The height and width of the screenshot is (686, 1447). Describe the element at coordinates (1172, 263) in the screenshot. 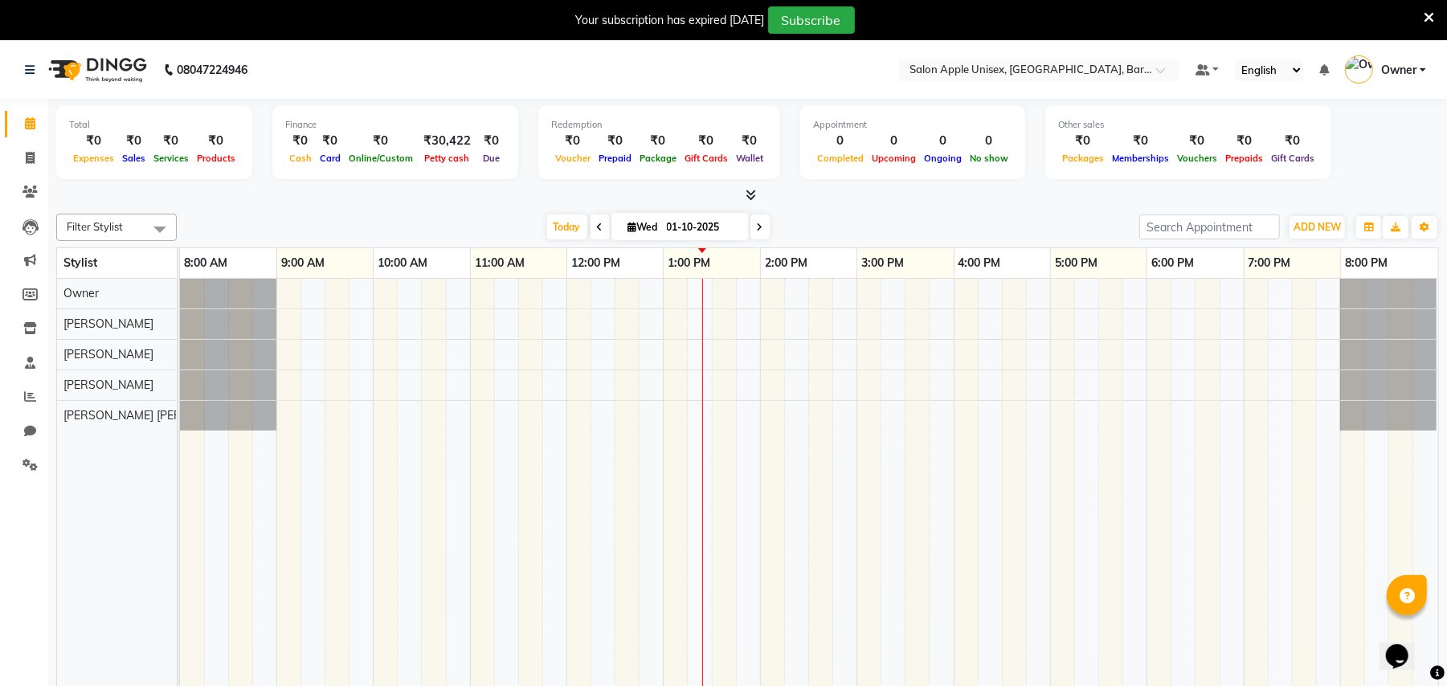

I see `a: 6:00 PM` at that location.